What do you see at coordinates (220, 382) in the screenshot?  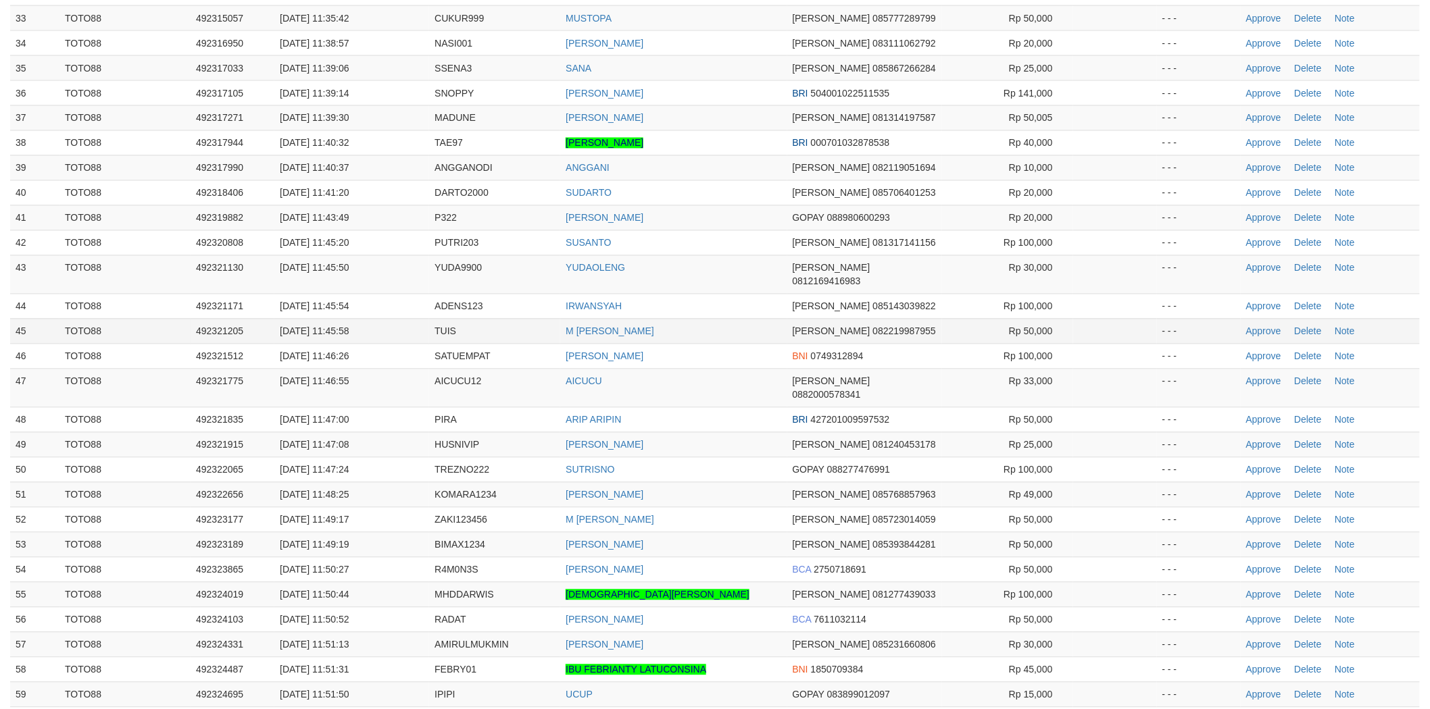 I see `span: 492321775` at bounding box center [220, 382].